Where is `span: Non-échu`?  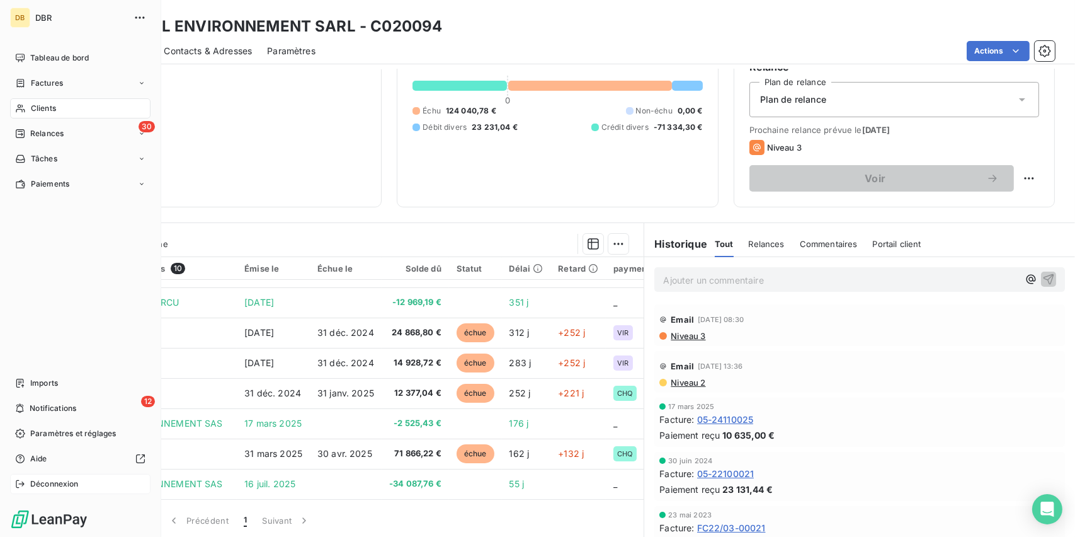
span: Non-échu is located at coordinates (654, 111).